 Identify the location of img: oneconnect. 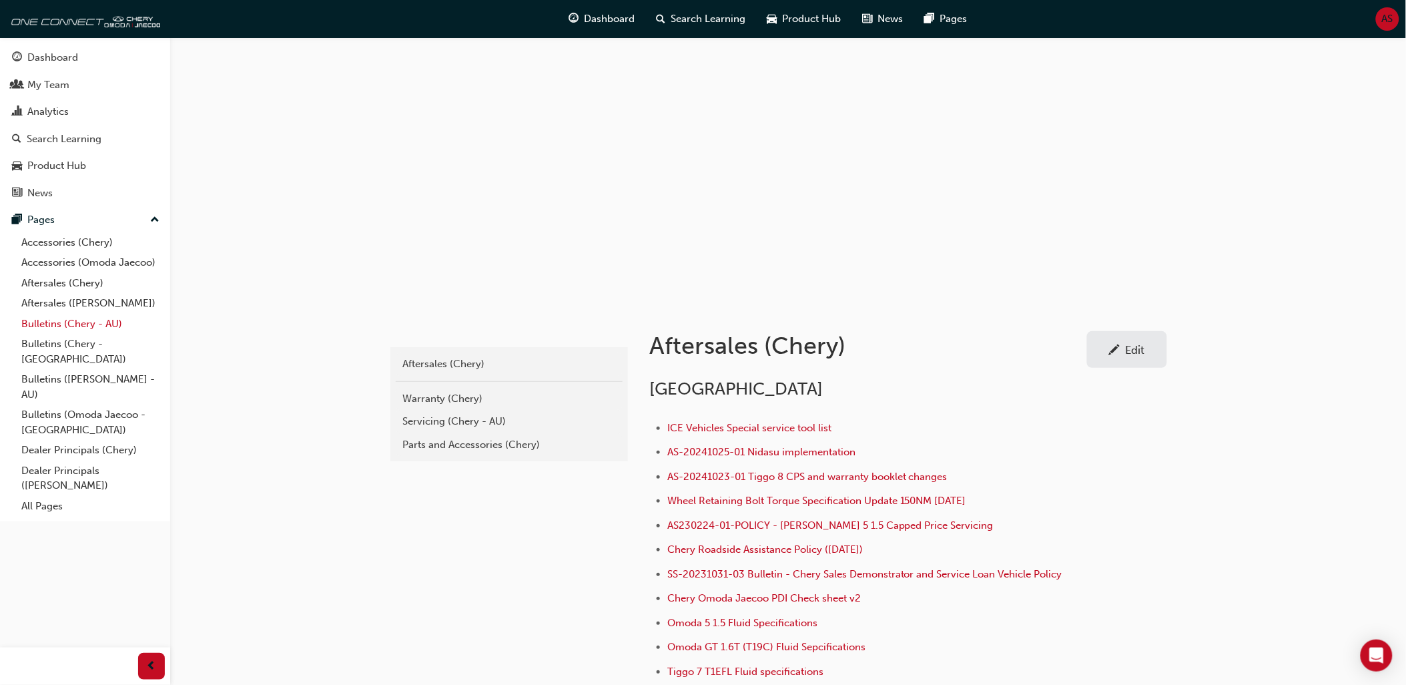
(83, 19).